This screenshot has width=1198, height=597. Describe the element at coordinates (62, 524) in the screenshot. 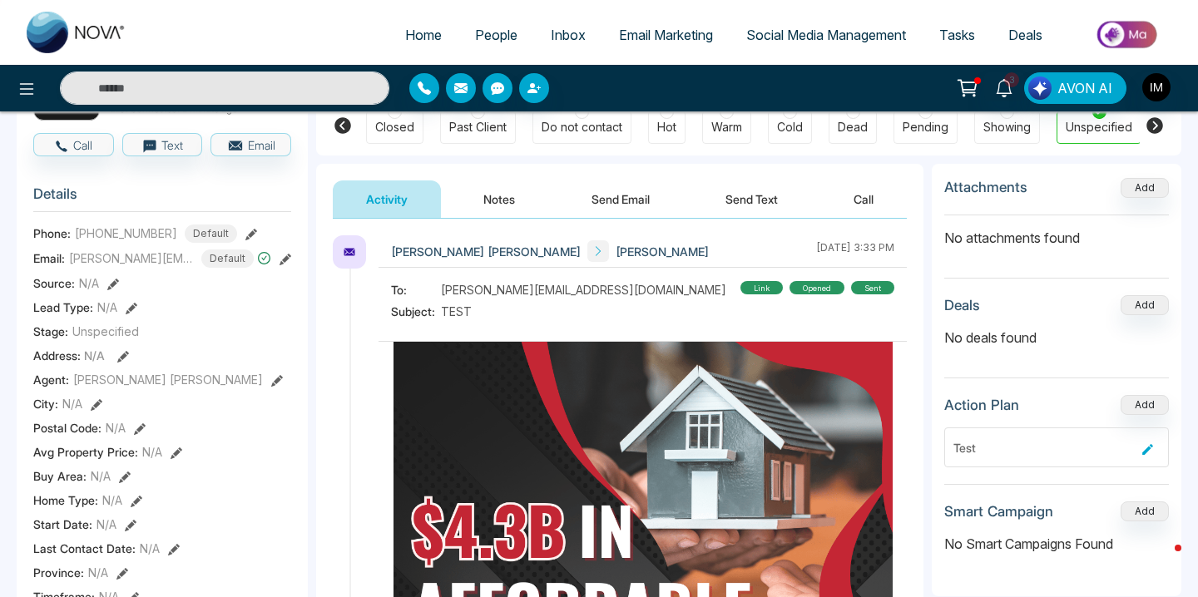

I see `span: Start Date :` at that location.